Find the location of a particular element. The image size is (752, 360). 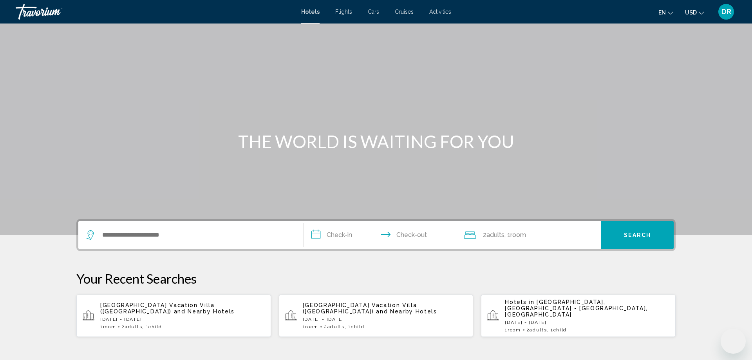

a: Cars is located at coordinates (373, 12).